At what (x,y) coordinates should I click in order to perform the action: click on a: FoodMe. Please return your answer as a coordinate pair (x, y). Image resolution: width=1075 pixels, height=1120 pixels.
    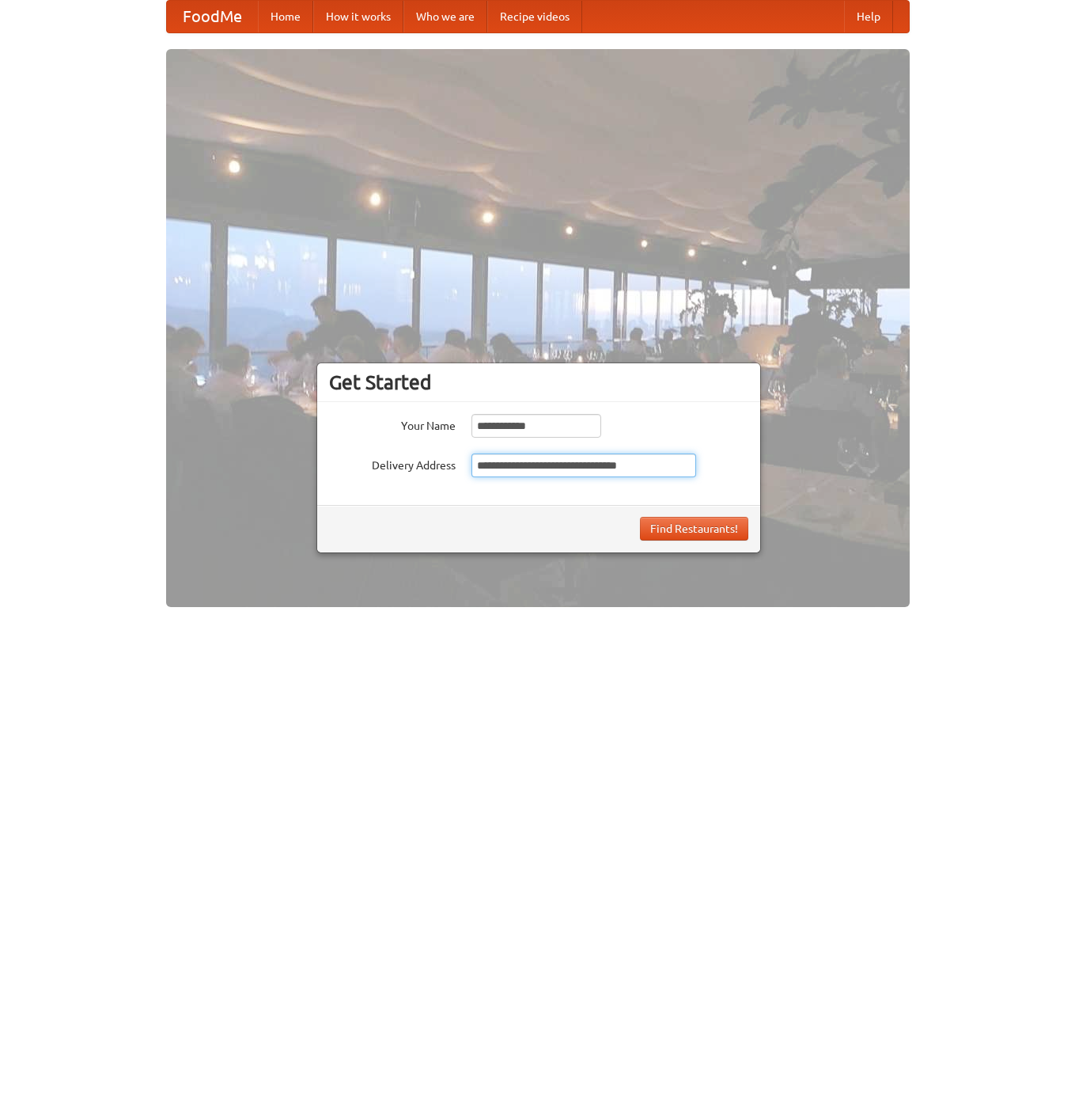
    Looking at the image, I should click on (212, 16).